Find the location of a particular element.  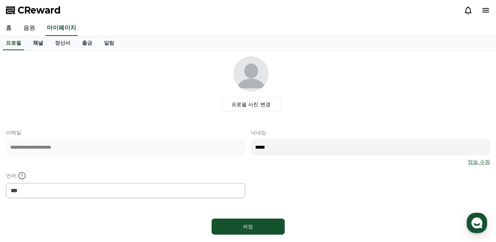

a: 대화 is located at coordinates (71, 190).